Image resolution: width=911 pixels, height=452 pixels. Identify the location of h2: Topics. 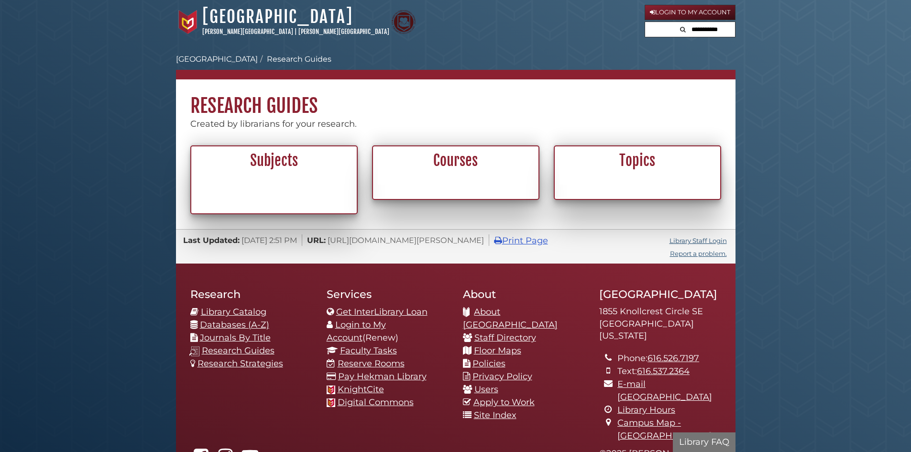
(637, 161).